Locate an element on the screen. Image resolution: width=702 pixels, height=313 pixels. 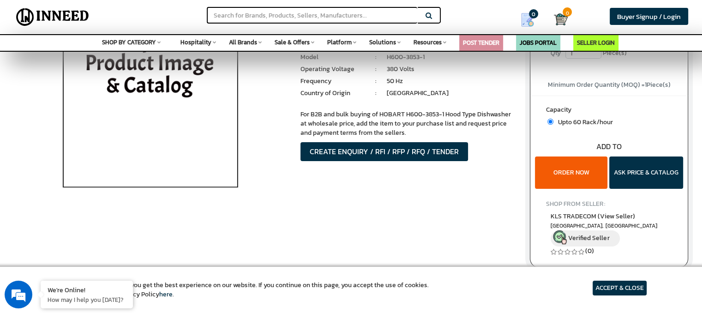
a: SELLER LOGIN is located at coordinates (596, 42).